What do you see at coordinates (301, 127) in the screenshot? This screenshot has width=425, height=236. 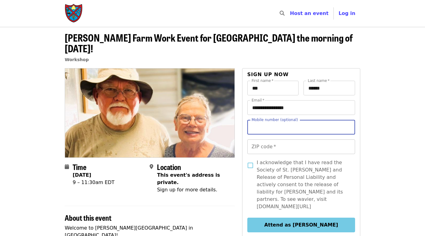 I see `input: Mobile number (optional)` at bounding box center [301, 127].